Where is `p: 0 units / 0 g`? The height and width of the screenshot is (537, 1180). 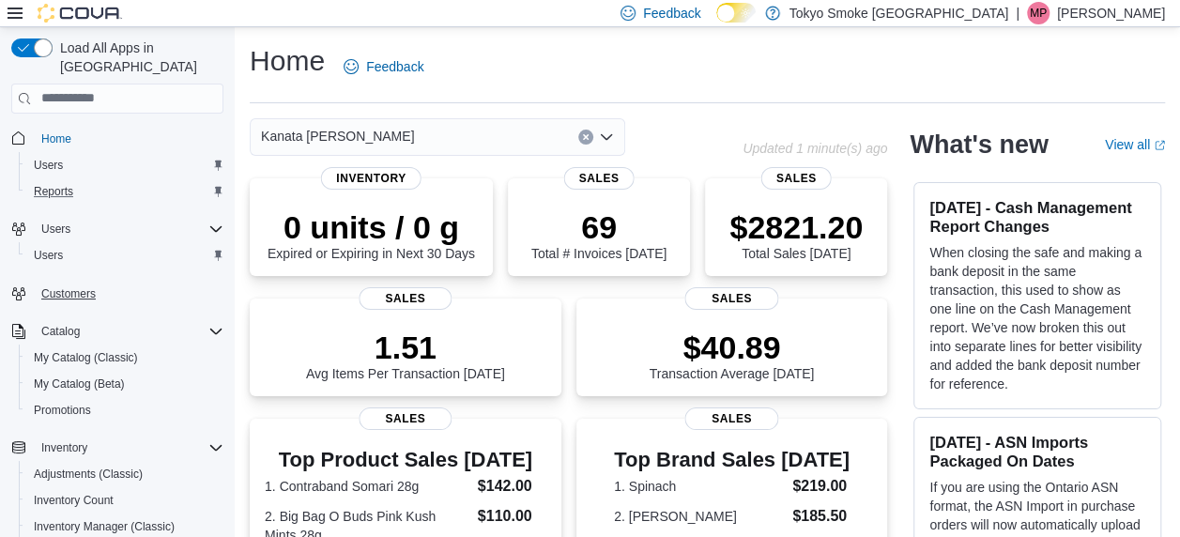
p: 0 units / 0 g is located at coordinates (371, 227).